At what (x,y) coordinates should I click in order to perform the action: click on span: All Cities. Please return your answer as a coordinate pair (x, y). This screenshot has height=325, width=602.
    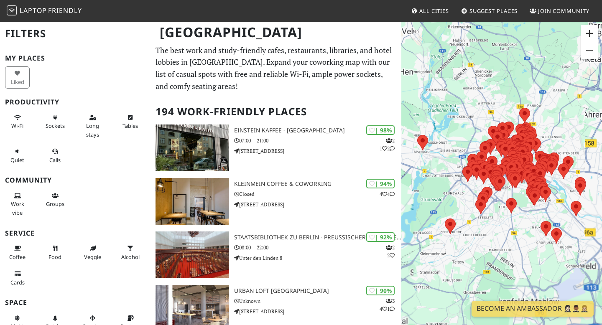
    Looking at the image, I should click on (434, 11).